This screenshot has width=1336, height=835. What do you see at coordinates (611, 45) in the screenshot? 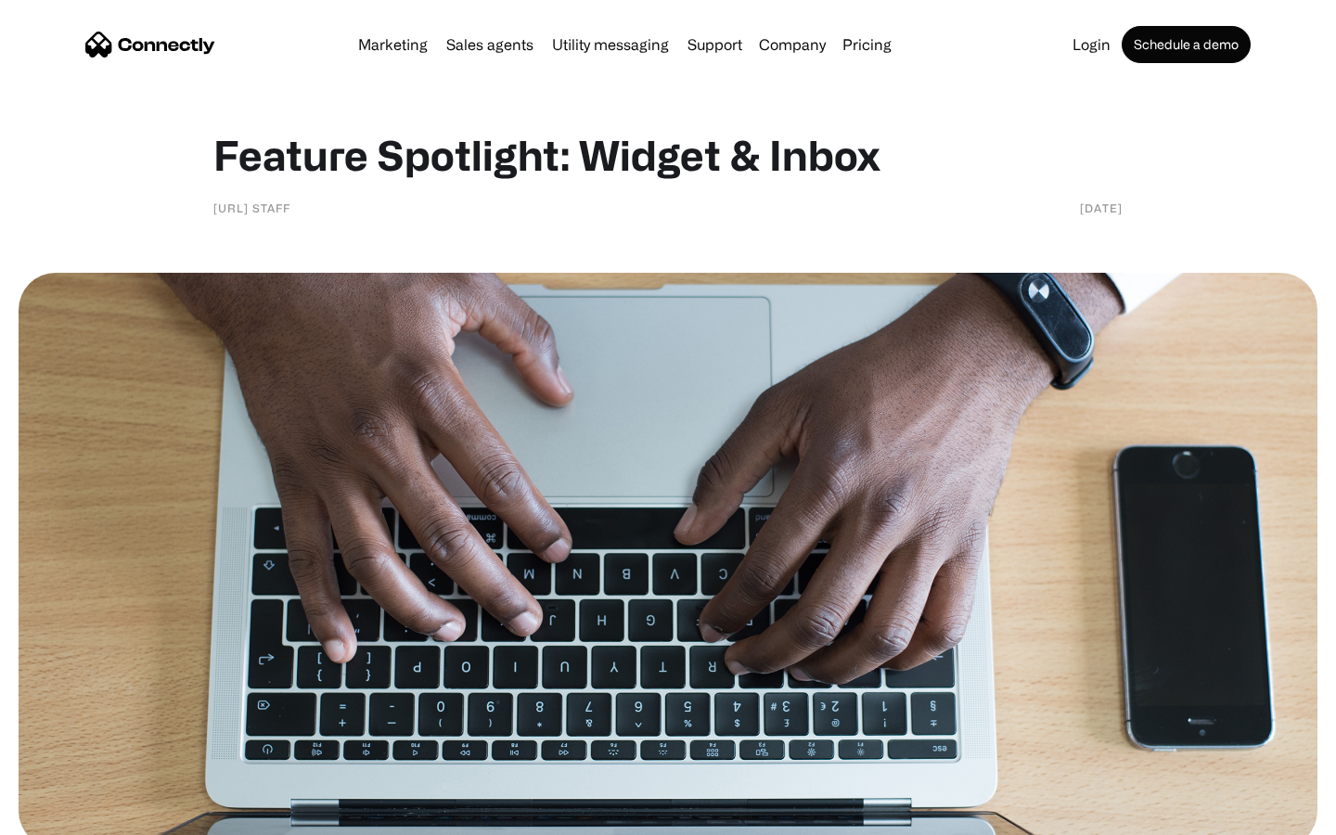
I see `a: Utility messaging` at bounding box center [611, 45].